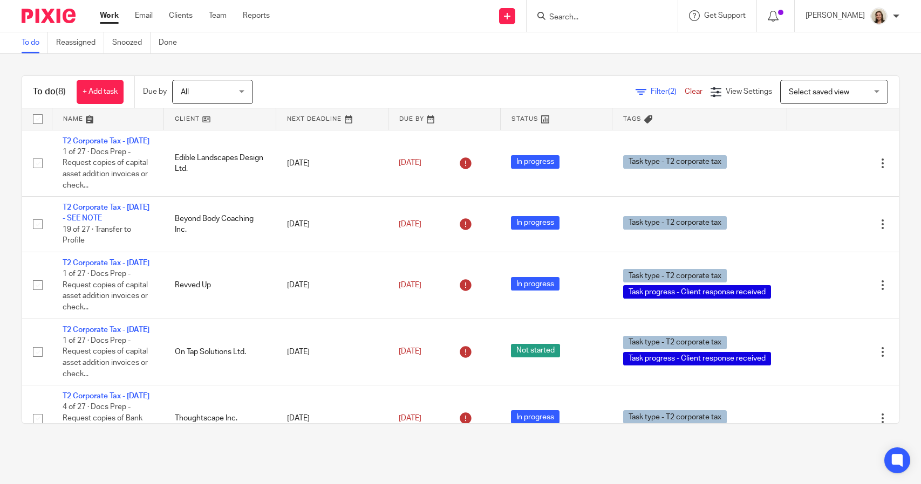 The height and width of the screenshot is (484, 921). I want to click on td: Beyond Body Coaching Inc., so click(220, 224).